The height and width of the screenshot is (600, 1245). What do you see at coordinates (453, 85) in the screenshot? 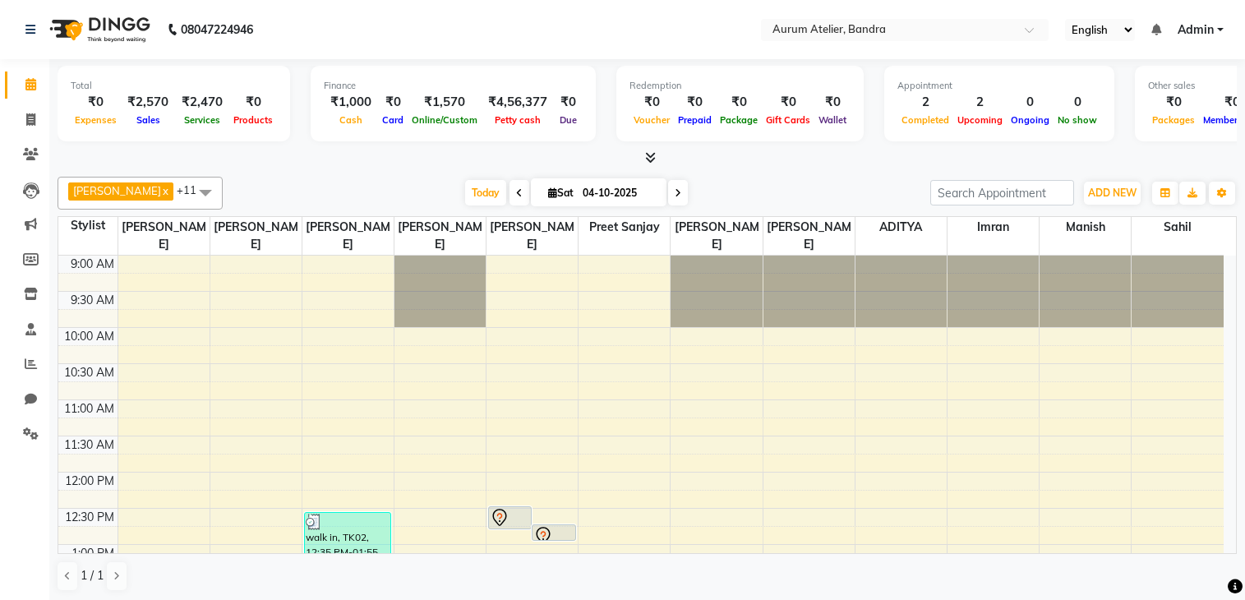
I see `div: Finance` at bounding box center [453, 85].